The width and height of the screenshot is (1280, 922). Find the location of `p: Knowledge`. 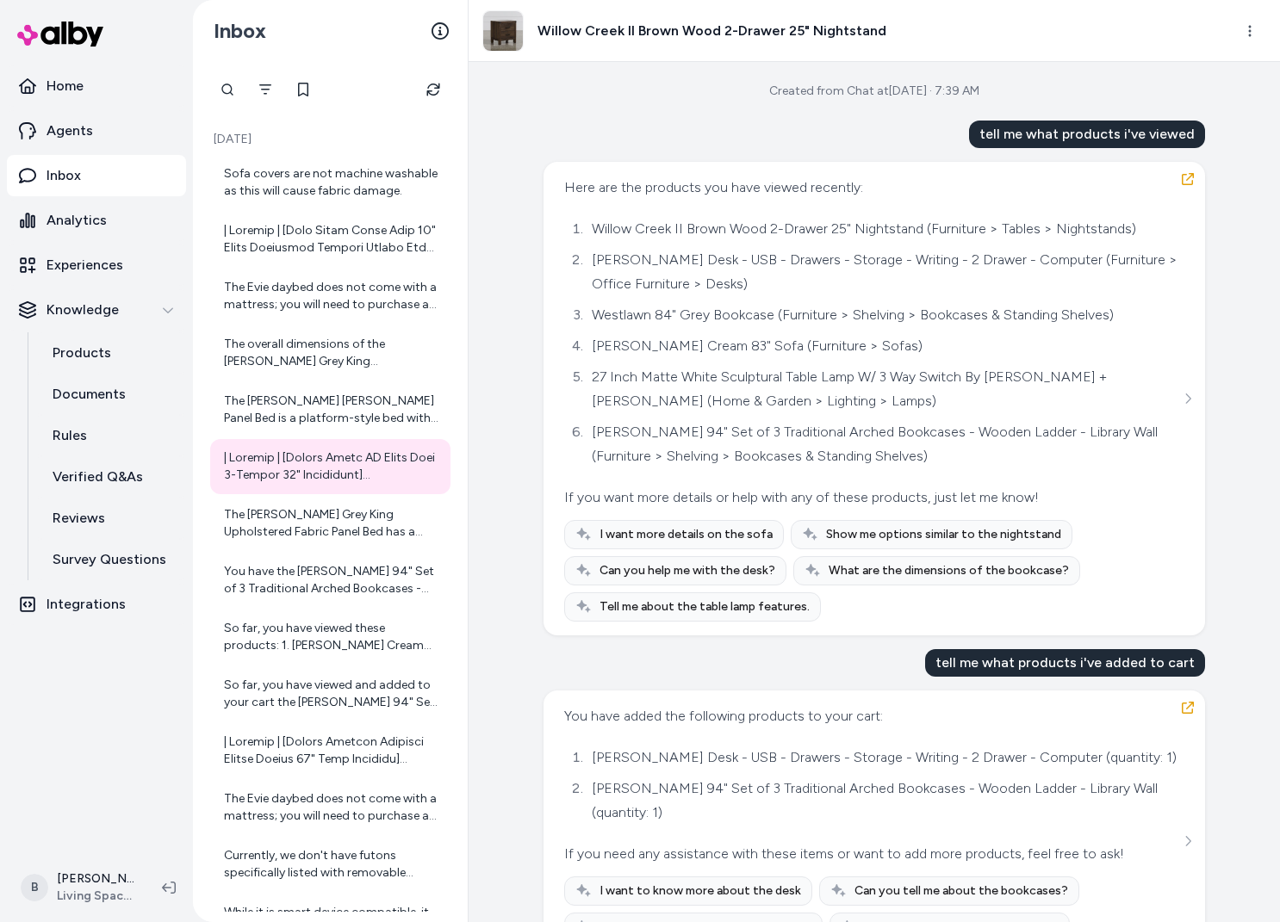

p: Knowledge is located at coordinates (83, 310).